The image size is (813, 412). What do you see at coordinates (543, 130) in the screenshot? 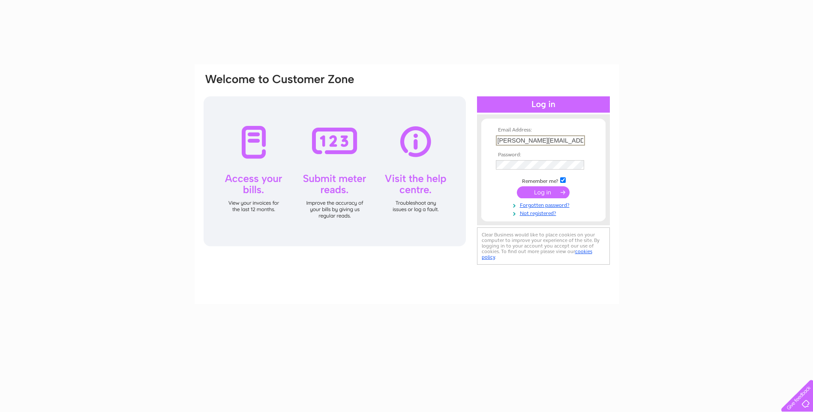
I see `th: Email Address:` at bounding box center [543, 130].